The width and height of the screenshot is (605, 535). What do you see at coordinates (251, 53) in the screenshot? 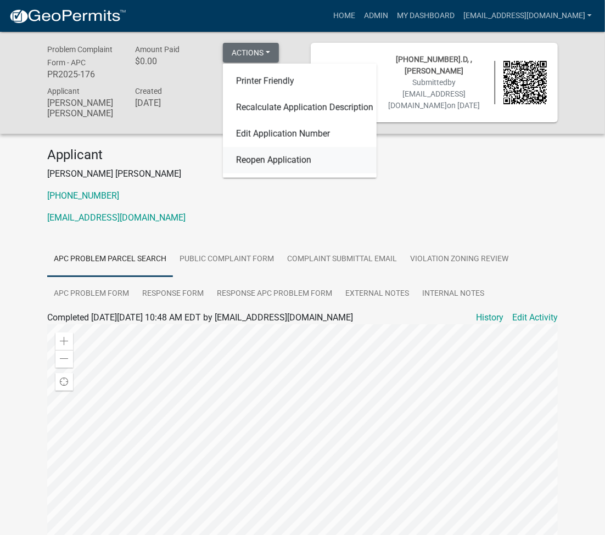
I see `button: Actions` at bounding box center [251, 53].